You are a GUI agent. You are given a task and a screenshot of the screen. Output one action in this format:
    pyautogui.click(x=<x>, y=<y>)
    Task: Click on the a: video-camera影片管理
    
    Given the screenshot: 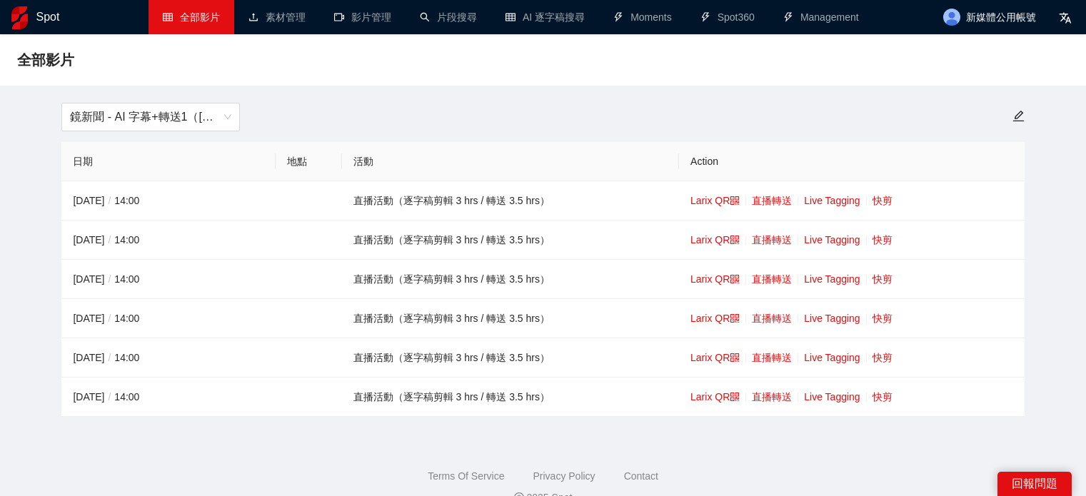 What is the action you would take?
    pyautogui.click(x=363, y=17)
    